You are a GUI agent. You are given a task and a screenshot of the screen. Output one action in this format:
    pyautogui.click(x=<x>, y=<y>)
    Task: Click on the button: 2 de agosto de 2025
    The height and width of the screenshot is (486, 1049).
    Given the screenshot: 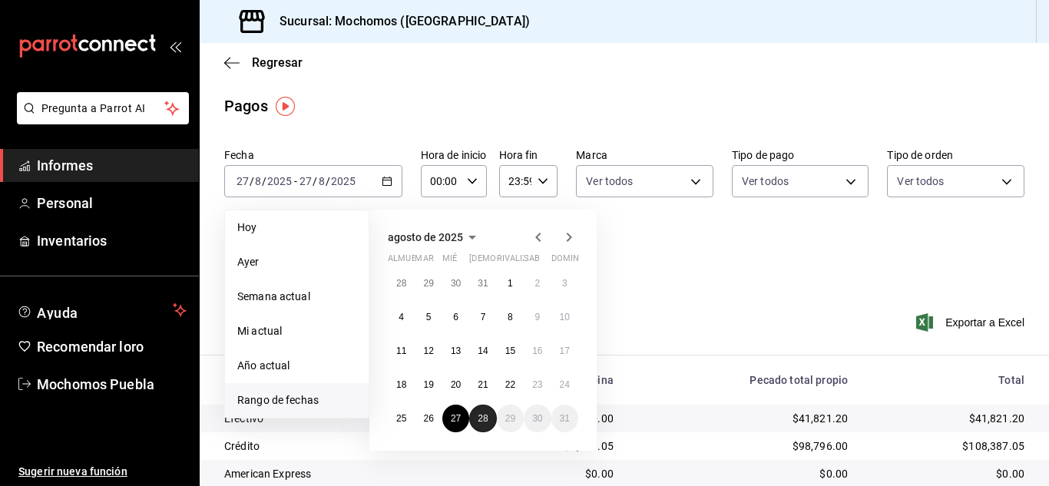 What is the action you would take?
    pyautogui.click(x=537, y=283)
    